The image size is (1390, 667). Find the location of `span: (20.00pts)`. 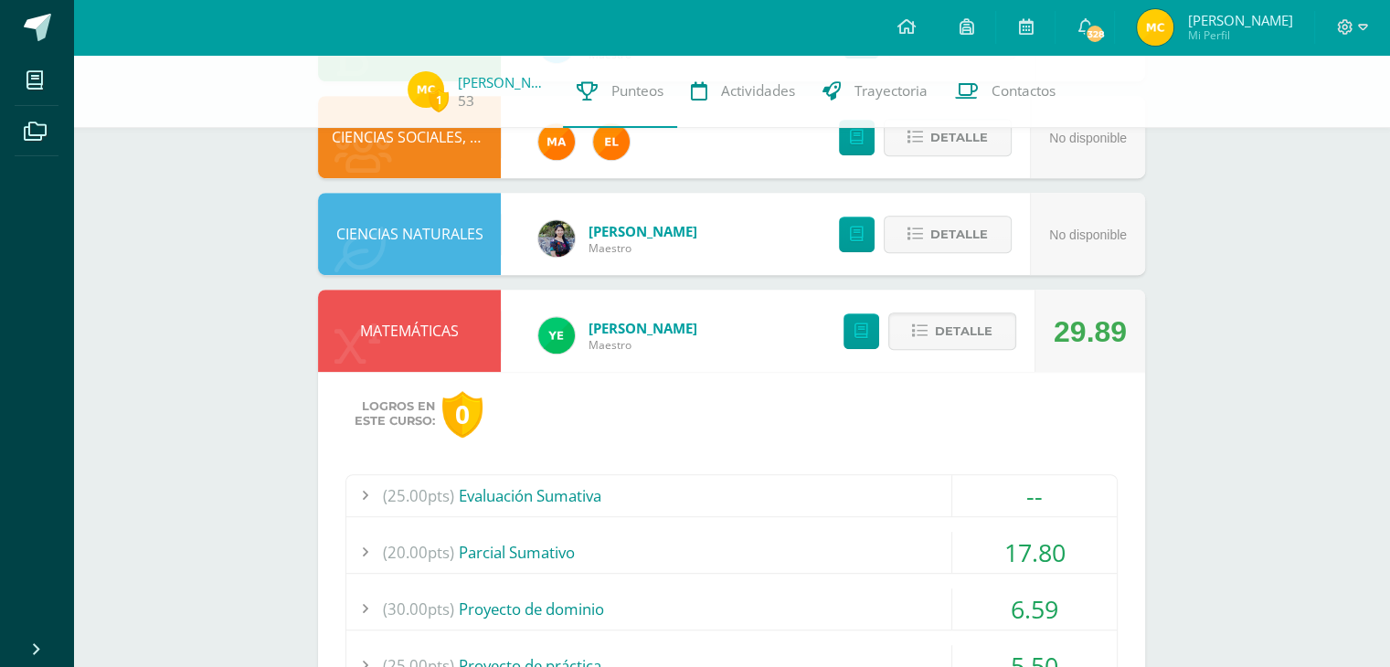

span: (20.00pts) is located at coordinates (419, 552).